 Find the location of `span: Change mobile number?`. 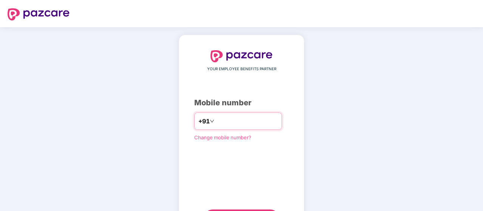

span: Change mobile number? is located at coordinates (222, 137).